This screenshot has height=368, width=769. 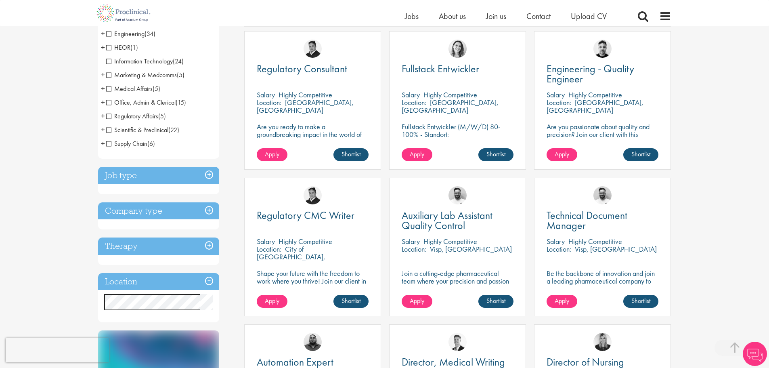 I want to click on span: (1), so click(x=134, y=47).